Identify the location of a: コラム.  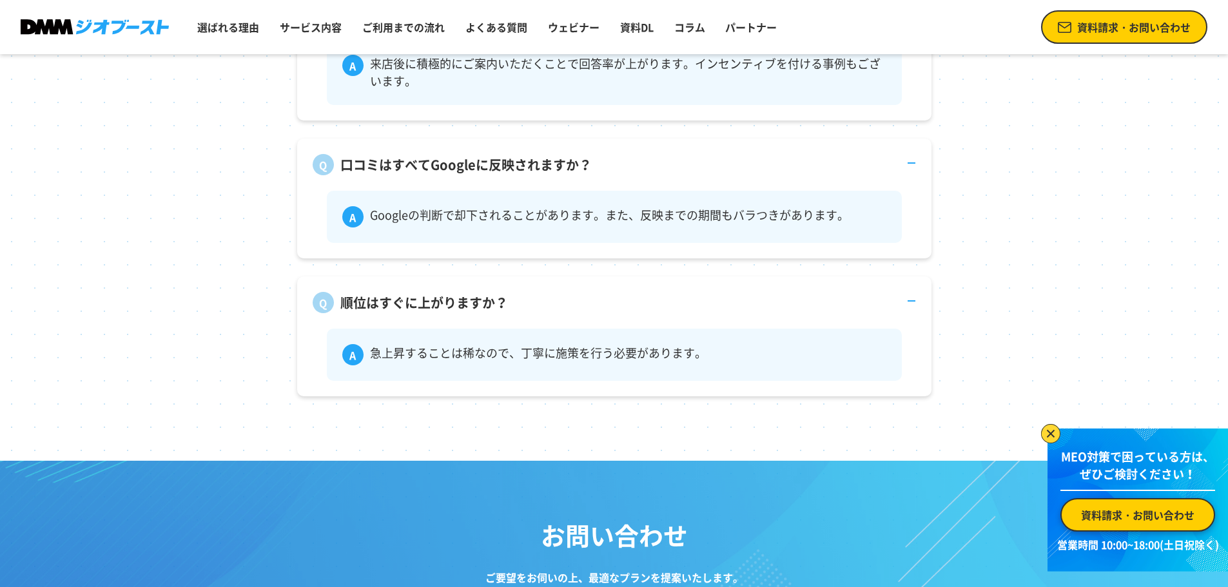
(690, 27).